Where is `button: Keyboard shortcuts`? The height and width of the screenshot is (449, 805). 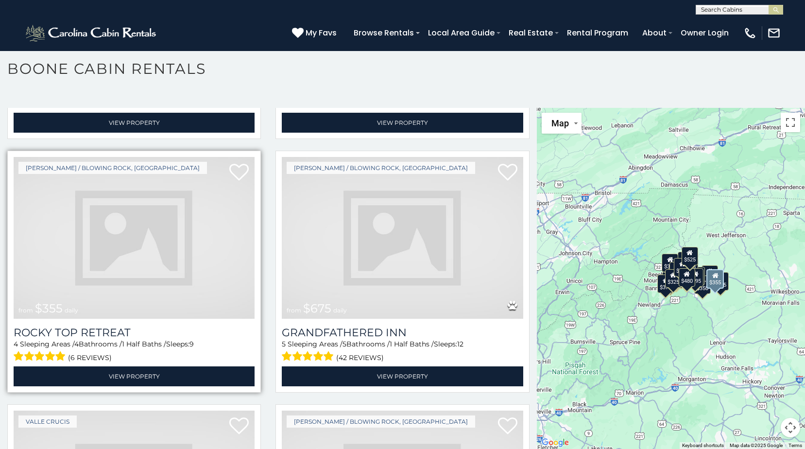 button: Keyboard shortcuts is located at coordinates (703, 445).